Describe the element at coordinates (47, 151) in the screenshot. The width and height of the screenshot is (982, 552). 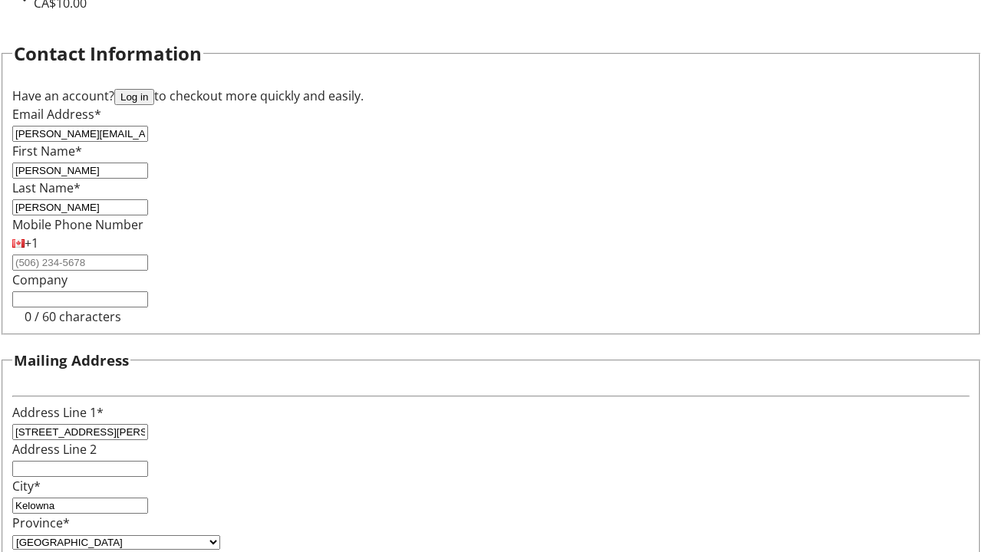
I see `label: First Name*` at that location.